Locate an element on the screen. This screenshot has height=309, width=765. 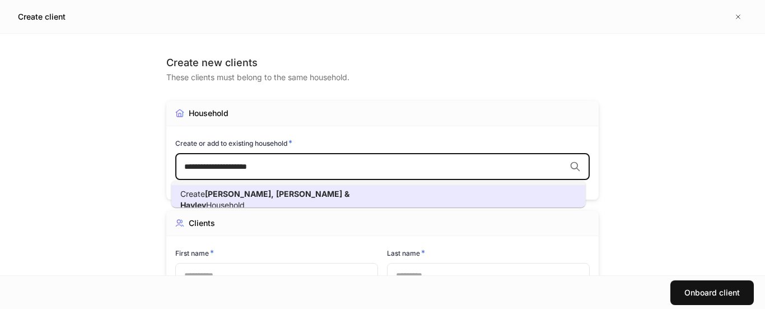
button: Onboard client is located at coordinates (712, 292).